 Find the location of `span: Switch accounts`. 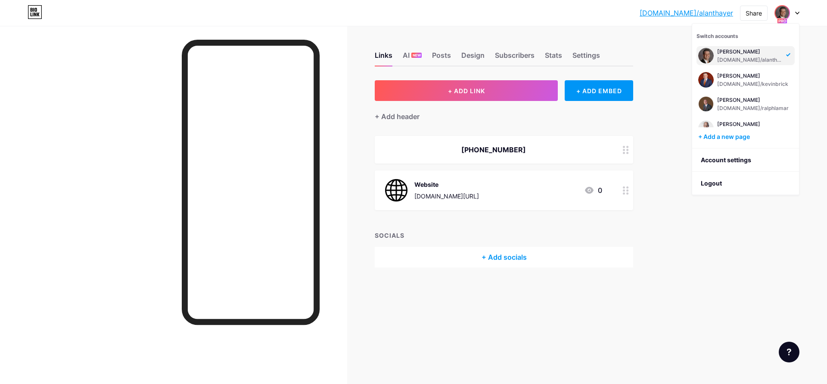

span: Switch accounts is located at coordinates (717, 36).